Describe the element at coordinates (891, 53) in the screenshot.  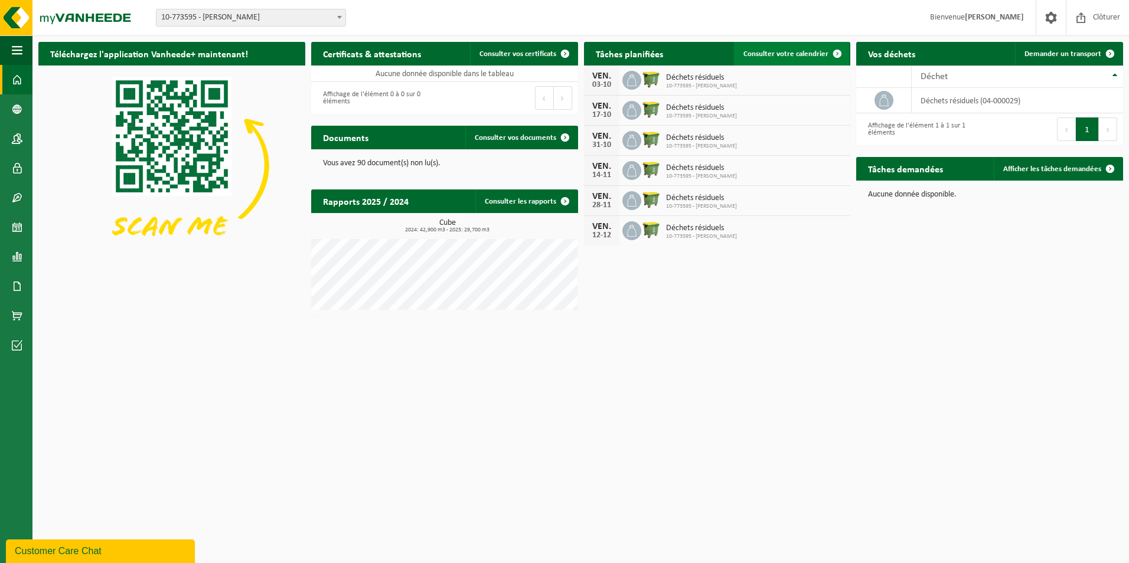
I see `h2: Vos déchets` at that location.